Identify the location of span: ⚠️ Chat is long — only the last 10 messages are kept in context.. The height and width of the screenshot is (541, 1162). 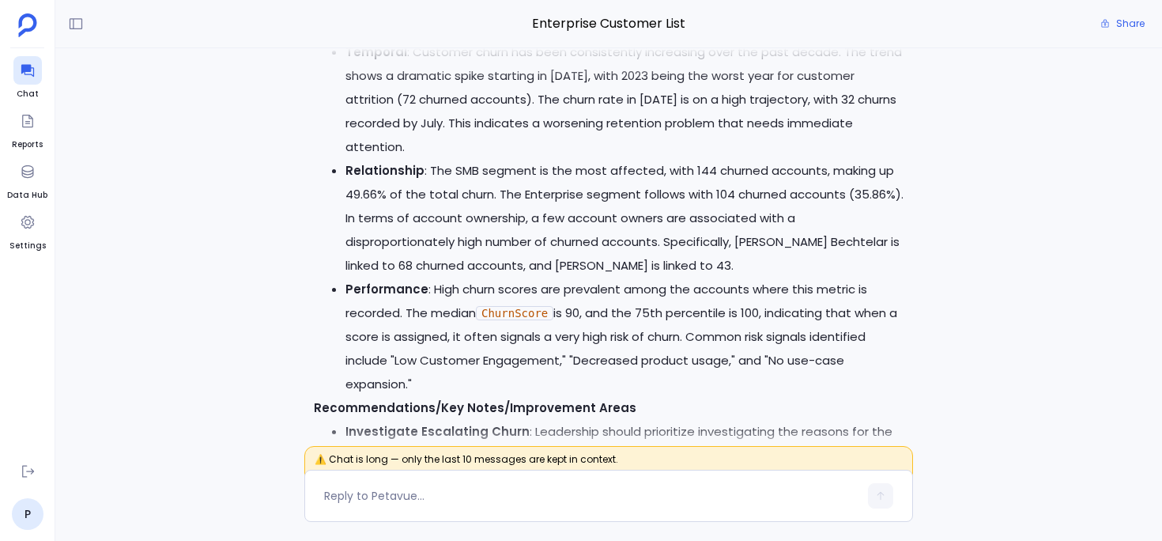
(609, 464).